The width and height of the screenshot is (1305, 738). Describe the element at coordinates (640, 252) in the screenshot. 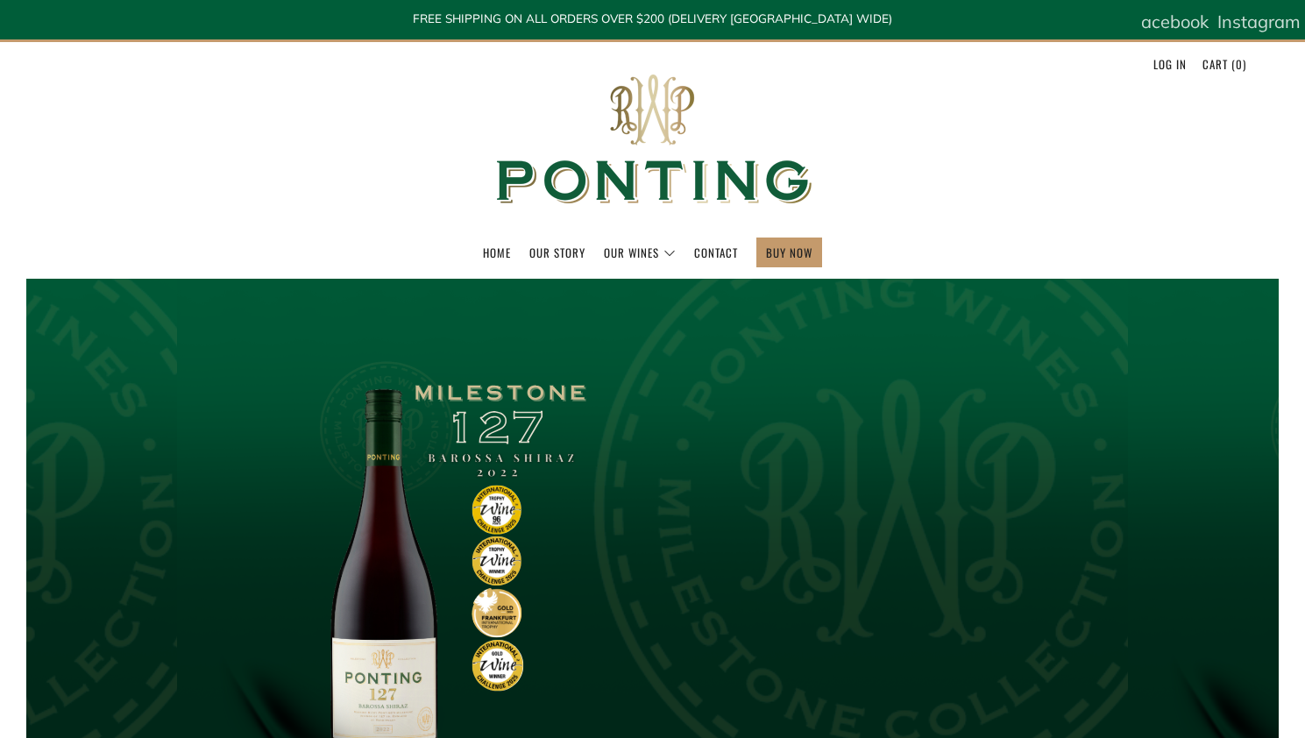

I see `a: Our Wines` at that location.